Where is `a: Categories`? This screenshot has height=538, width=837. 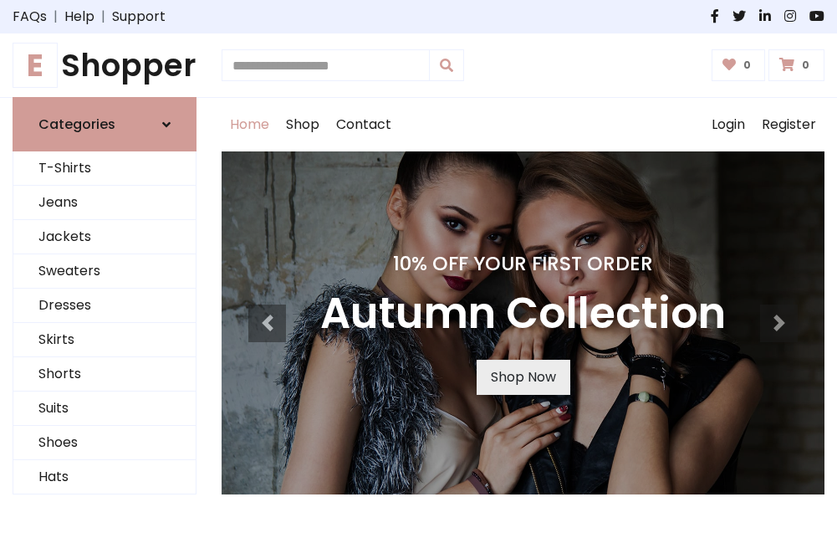 a: Categories is located at coordinates (104, 124).